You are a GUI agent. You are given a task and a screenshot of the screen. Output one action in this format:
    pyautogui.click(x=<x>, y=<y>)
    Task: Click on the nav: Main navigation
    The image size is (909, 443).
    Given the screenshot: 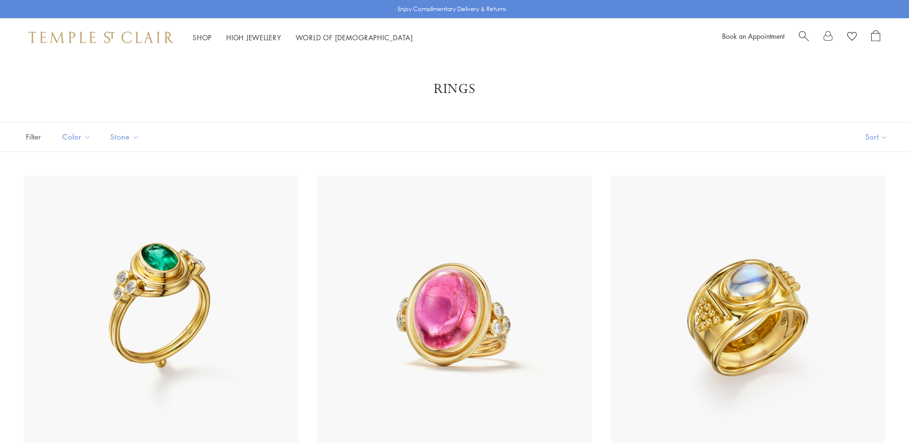 What is the action you would take?
    pyautogui.click(x=303, y=37)
    